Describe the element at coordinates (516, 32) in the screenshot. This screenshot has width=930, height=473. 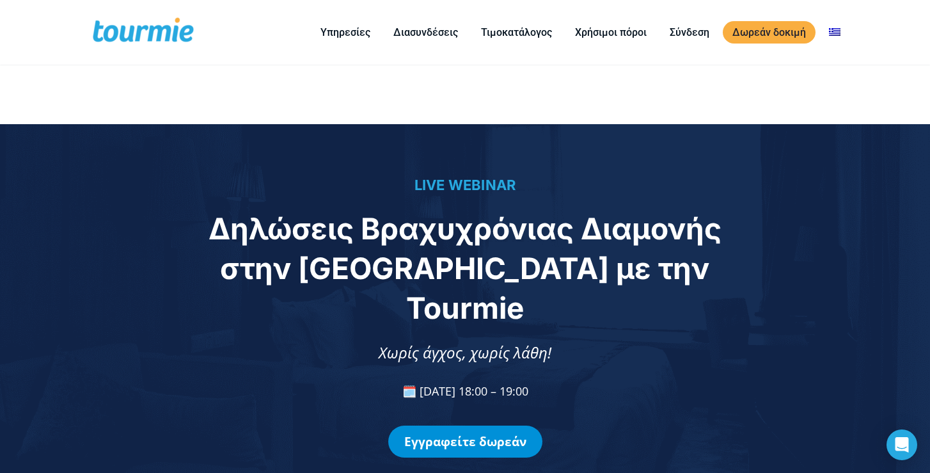
I see `a: Τιμοκατάλογος` at that location.